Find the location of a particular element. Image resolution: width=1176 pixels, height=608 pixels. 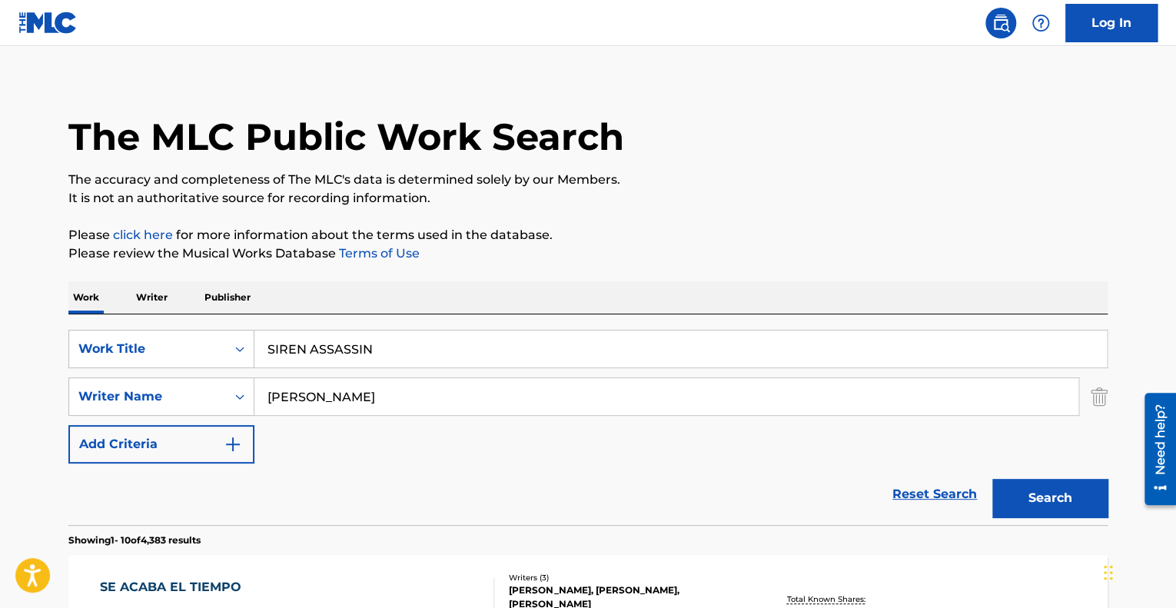

button: Add Criteria is located at coordinates (161, 444).